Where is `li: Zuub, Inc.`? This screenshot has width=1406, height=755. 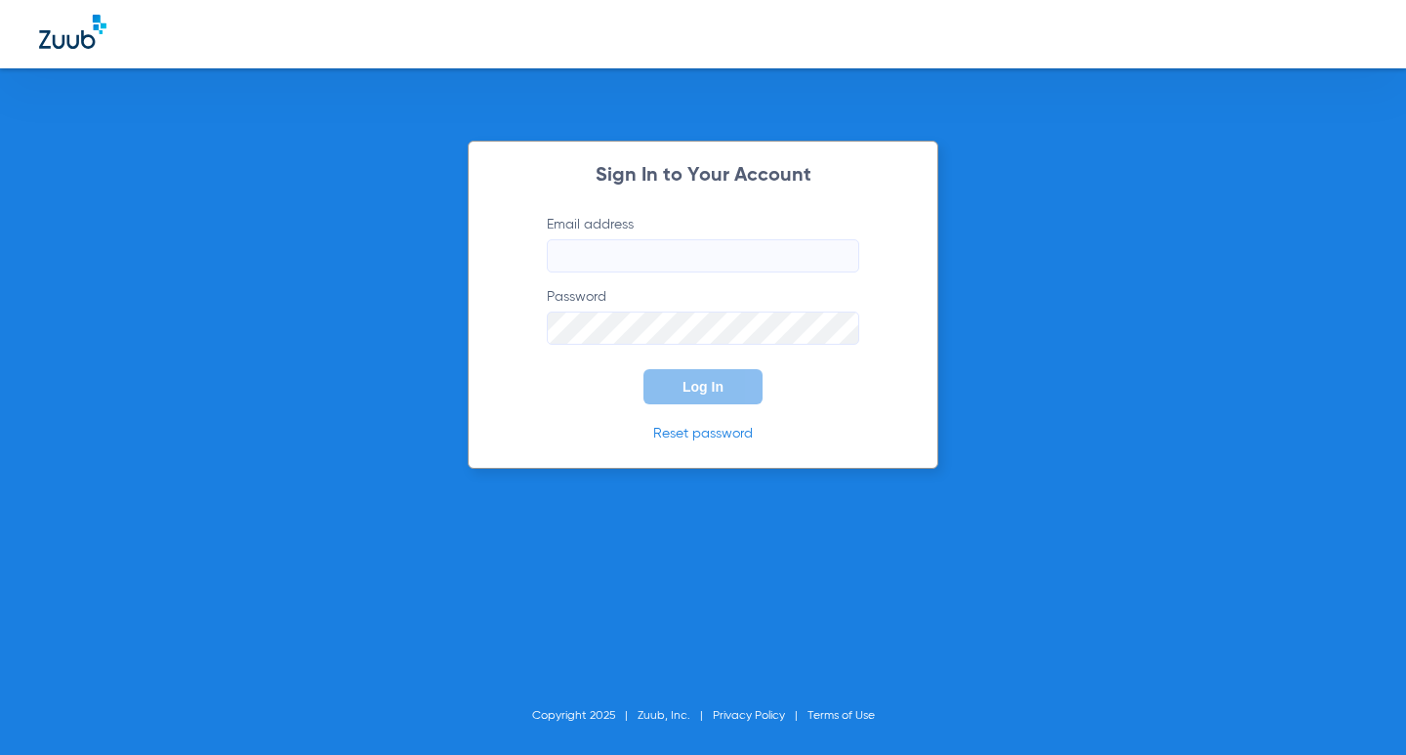 li: Zuub, Inc. is located at coordinates (675, 716).